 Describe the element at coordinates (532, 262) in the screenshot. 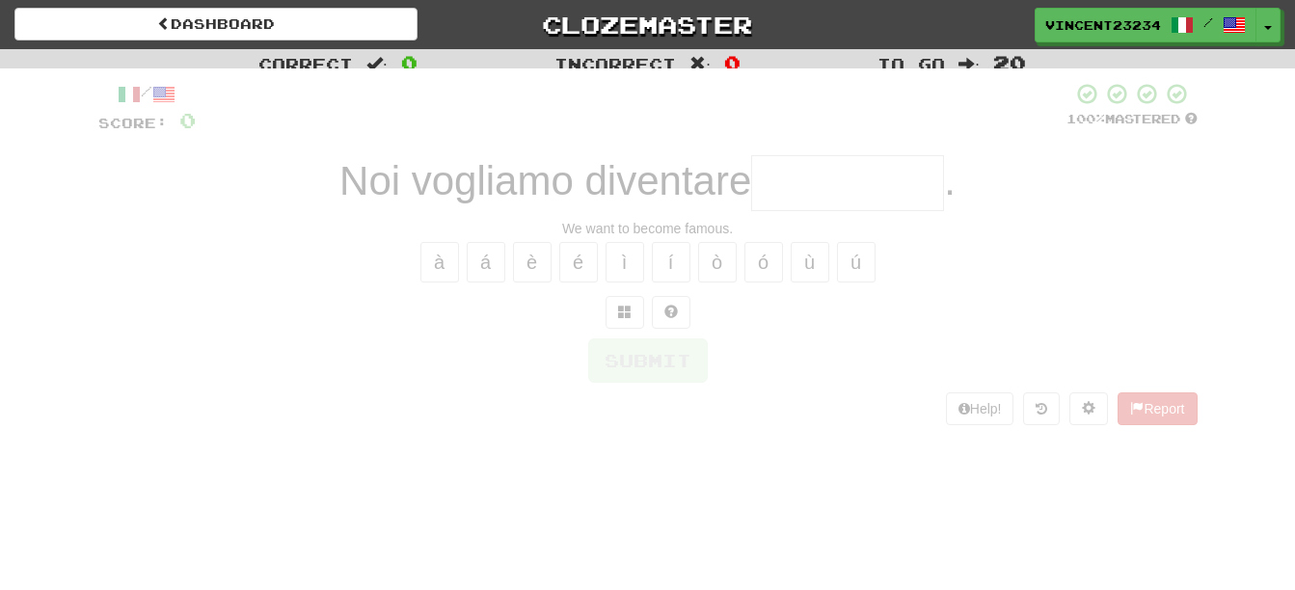

I see `button: è` at that location.